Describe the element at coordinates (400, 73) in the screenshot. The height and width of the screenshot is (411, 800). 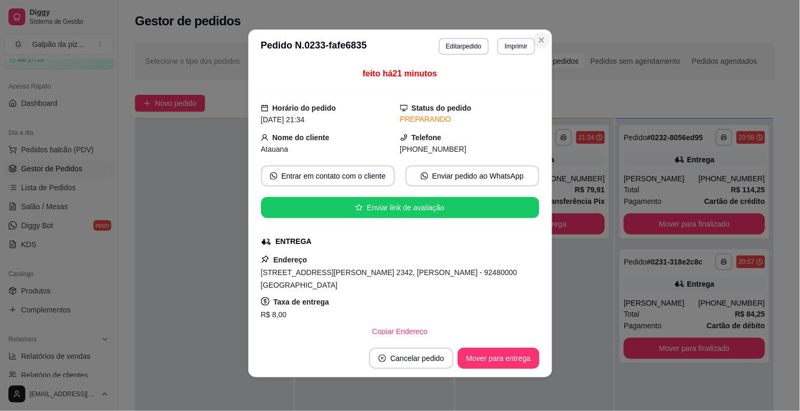
I see `span: feito há 21 minutos` at that location.